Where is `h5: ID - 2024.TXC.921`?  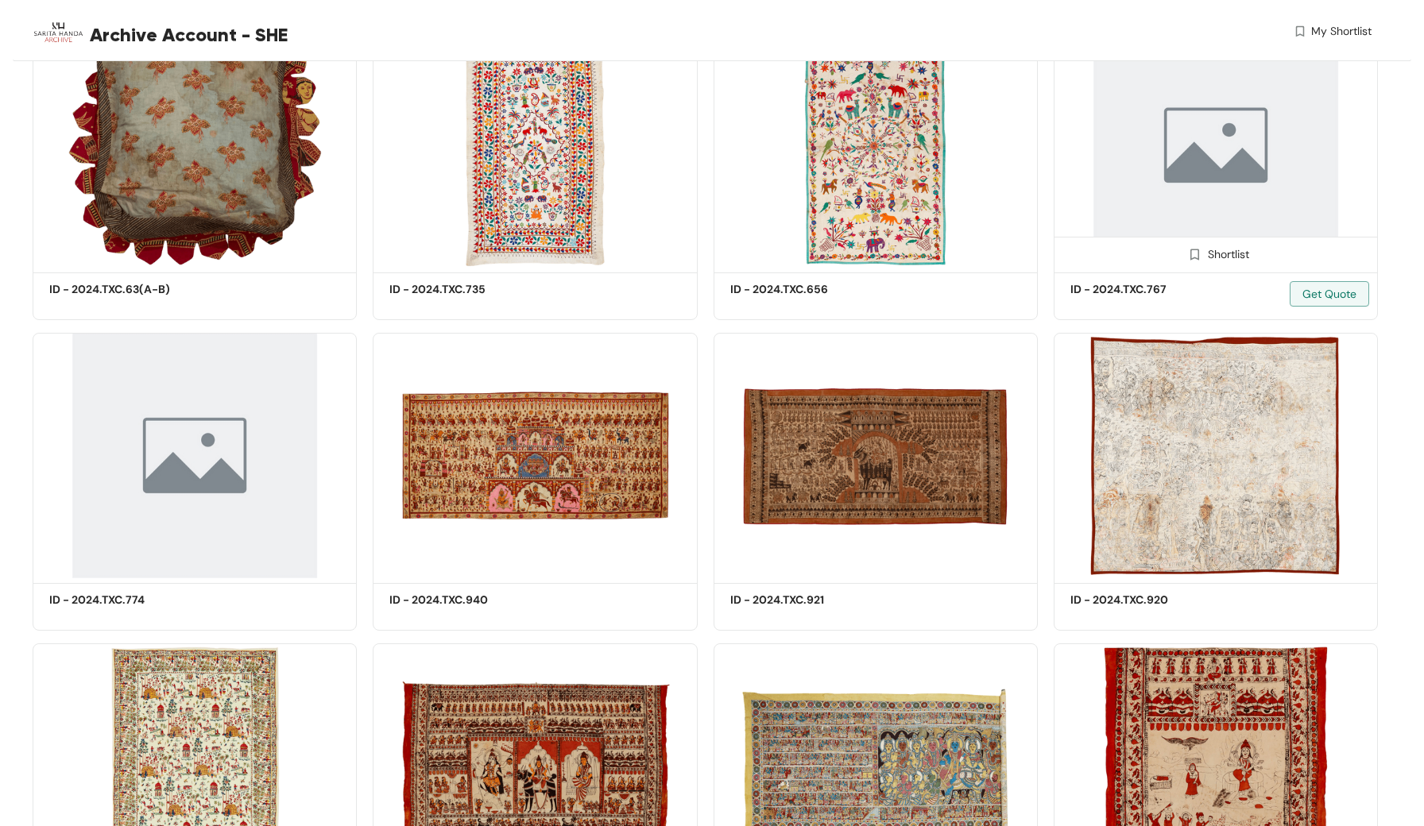
h5: ID - 2024.TXC.921 is located at coordinates (798, 600).